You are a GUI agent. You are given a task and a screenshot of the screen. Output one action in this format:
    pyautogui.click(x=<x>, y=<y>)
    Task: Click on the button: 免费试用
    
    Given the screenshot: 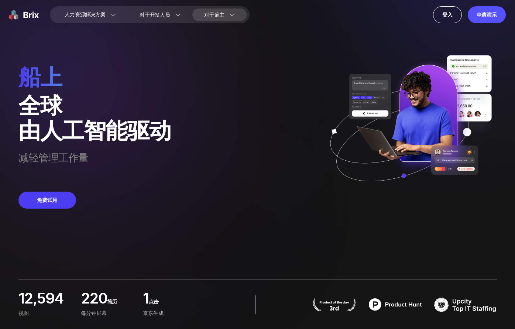 What is the action you would take?
    pyautogui.click(x=47, y=200)
    